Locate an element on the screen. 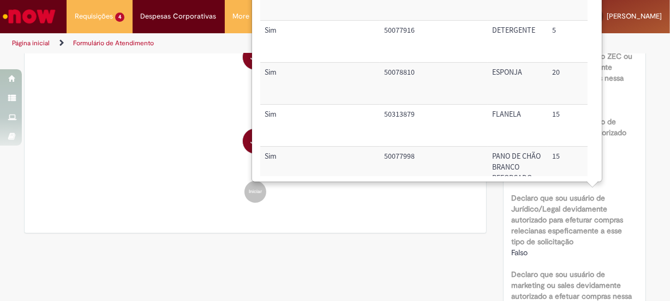  span: Despesas Corporativas is located at coordinates (178, 16).